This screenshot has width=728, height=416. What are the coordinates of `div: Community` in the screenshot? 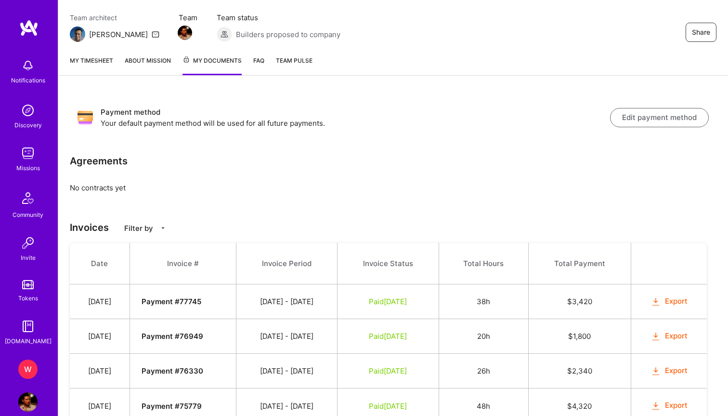 It's located at (28, 214).